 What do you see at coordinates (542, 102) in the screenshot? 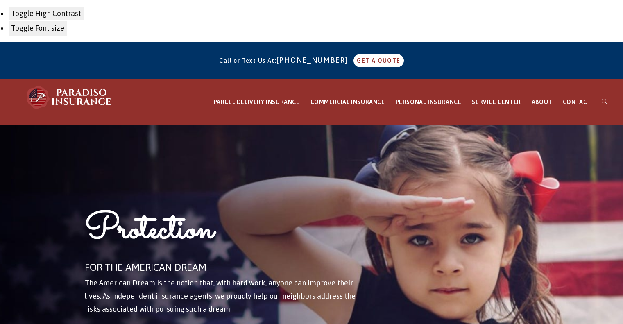
I see `span: ABOUT` at bounding box center [542, 102].